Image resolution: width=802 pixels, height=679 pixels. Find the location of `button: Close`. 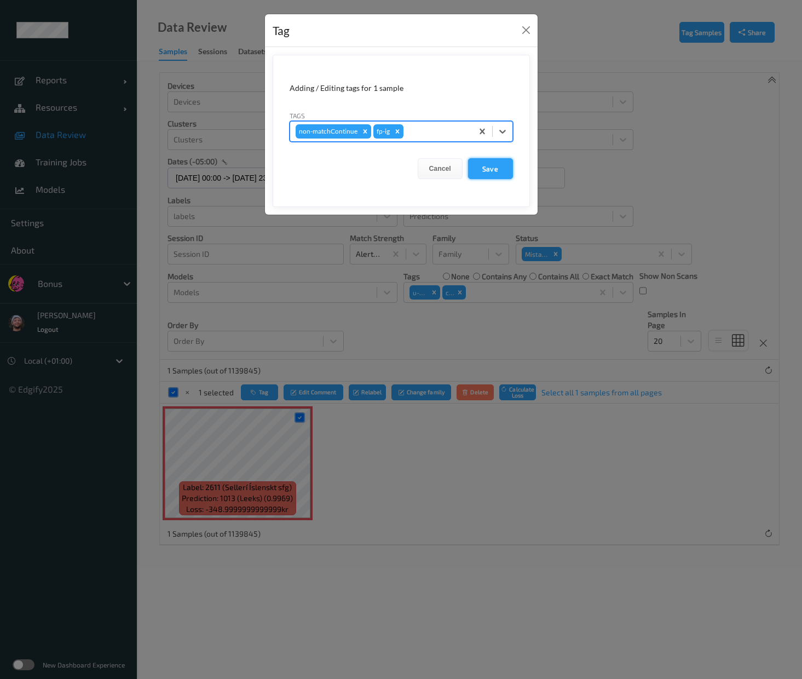

button: Close is located at coordinates (526, 30).